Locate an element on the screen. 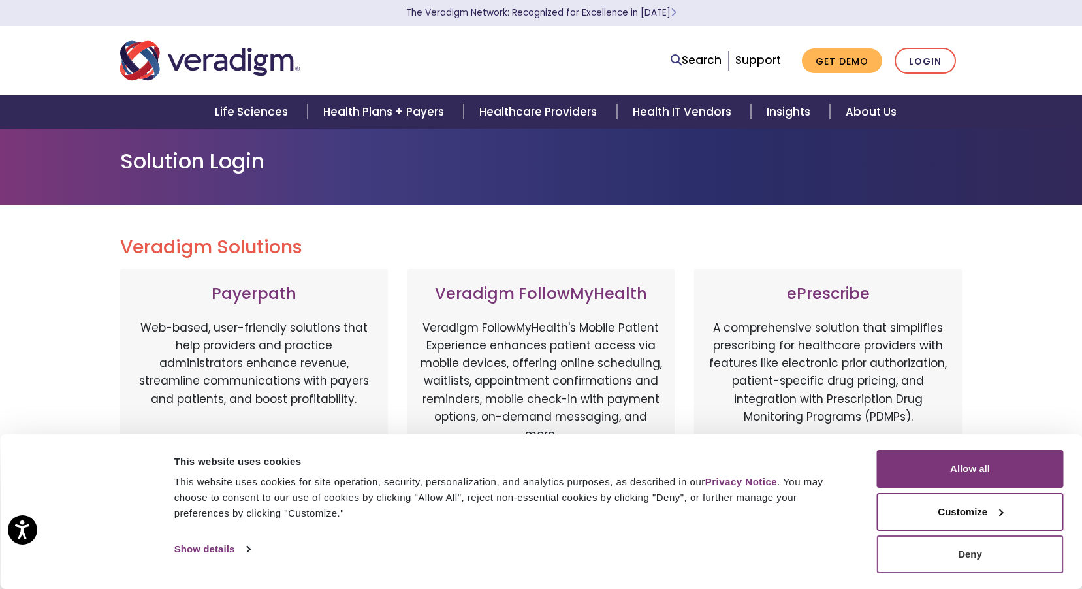 The width and height of the screenshot is (1082, 589). a: Login is located at coordinates (925, 61).